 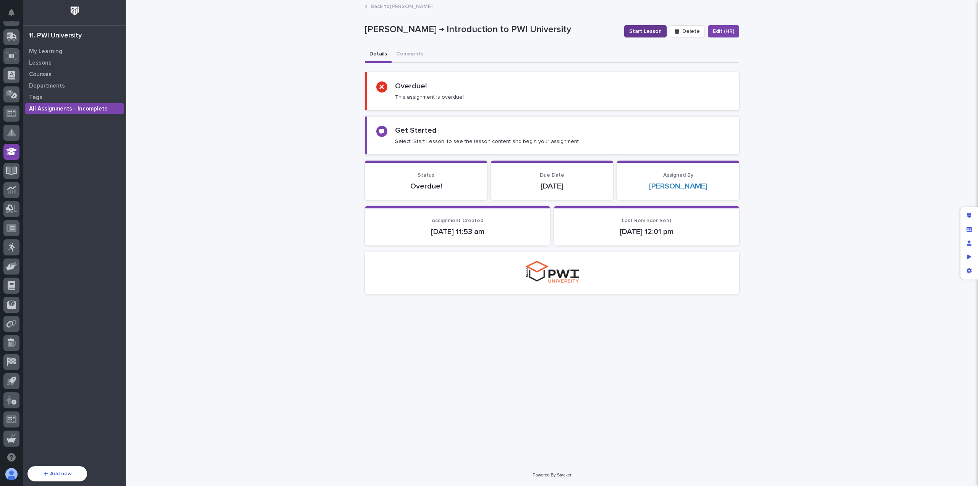 I want to click on span: Edit (HR), so click(x=724, y=31).